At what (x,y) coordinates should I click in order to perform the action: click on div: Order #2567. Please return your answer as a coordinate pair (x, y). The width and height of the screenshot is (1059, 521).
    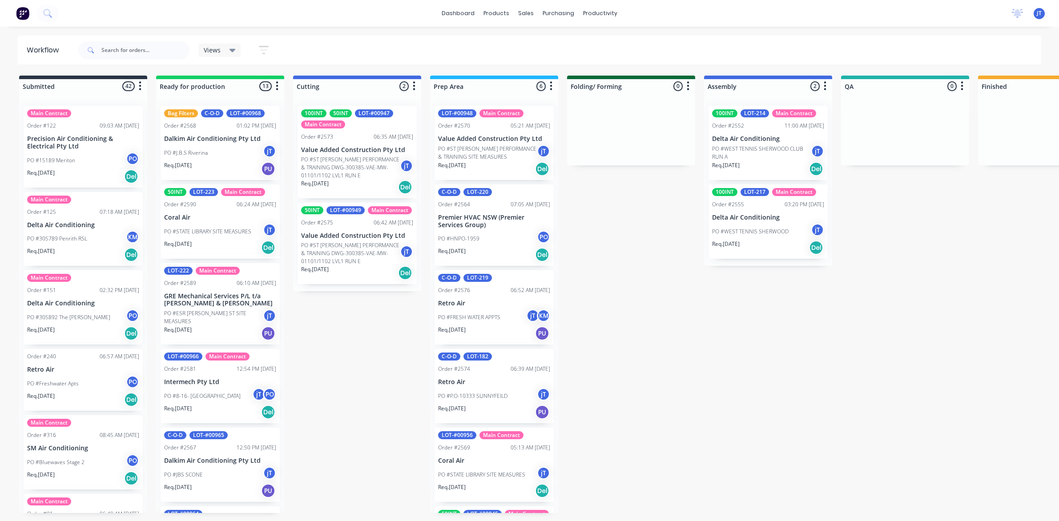
    Looking at the image, I should click on (180, 448).